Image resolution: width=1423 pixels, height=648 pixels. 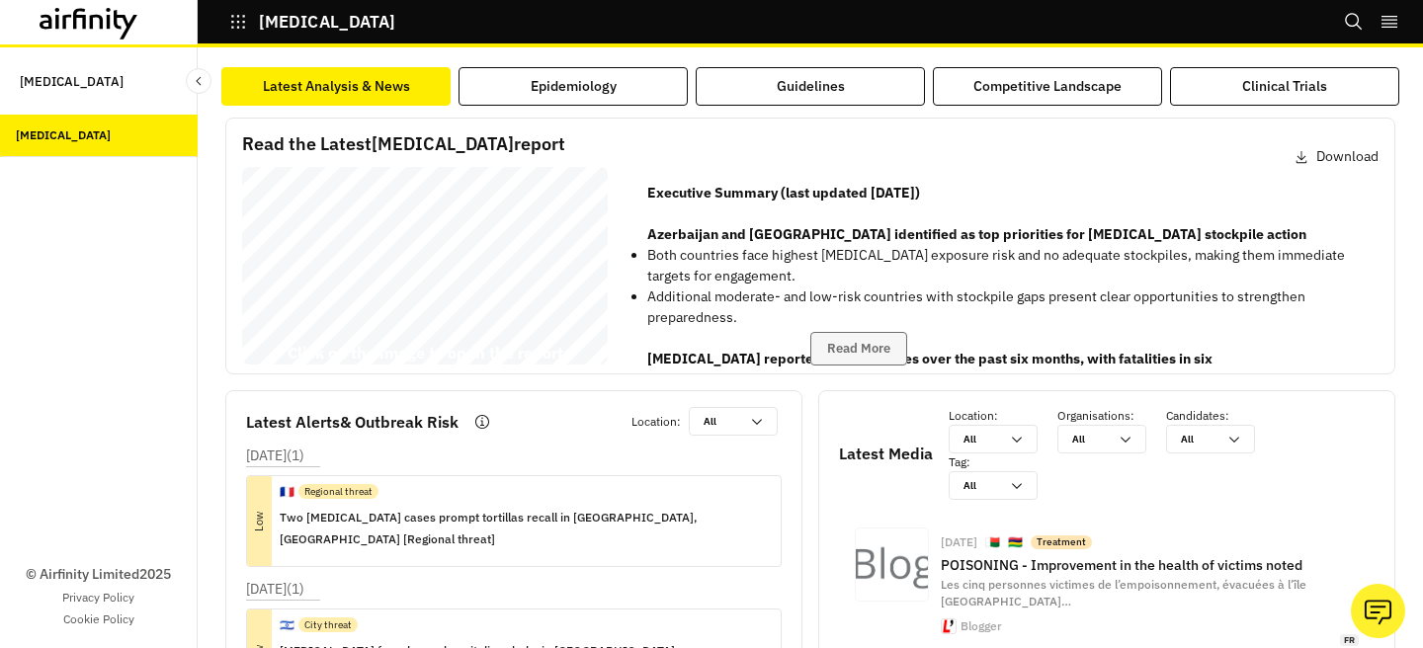 I want to click on a: Cookie Policy, so click(x=99, y=619).